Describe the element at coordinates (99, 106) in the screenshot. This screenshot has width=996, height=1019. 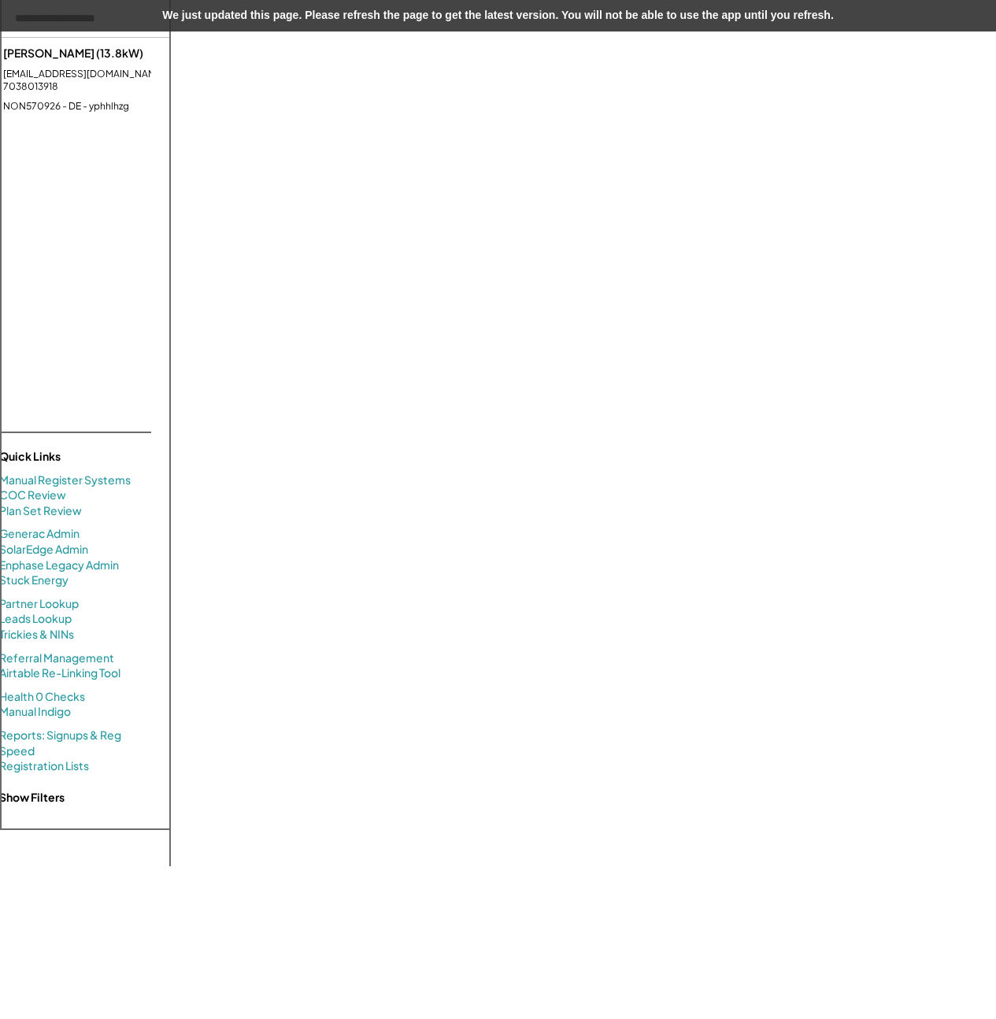
I see `div: NON570926 - DE - yphhlhzg` at that location.